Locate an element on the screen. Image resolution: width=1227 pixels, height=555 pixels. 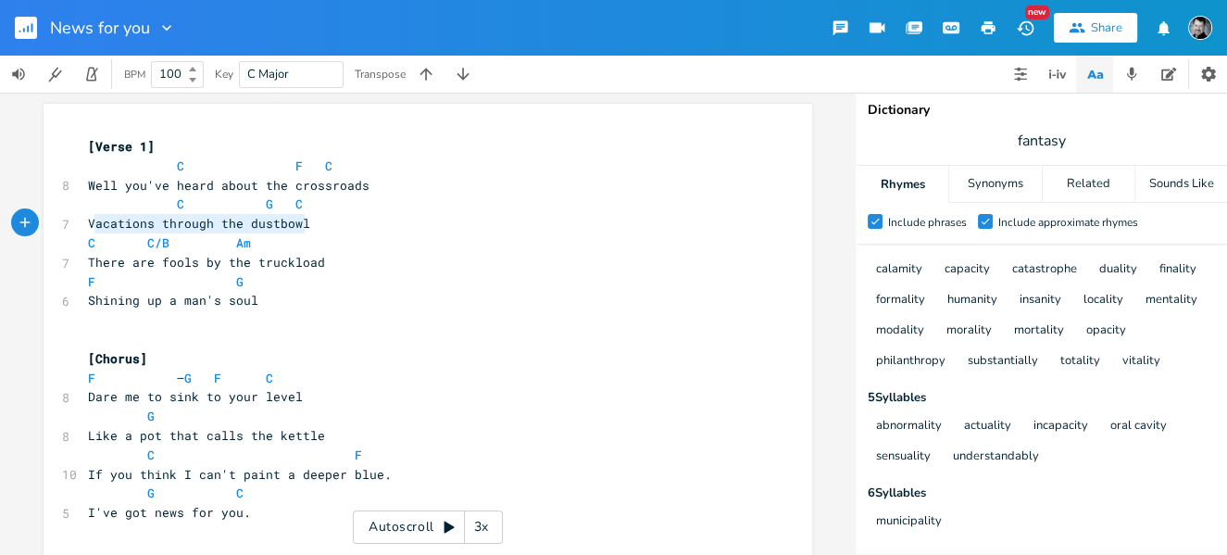
div: Include phrases is located at coordinates (927, 222).